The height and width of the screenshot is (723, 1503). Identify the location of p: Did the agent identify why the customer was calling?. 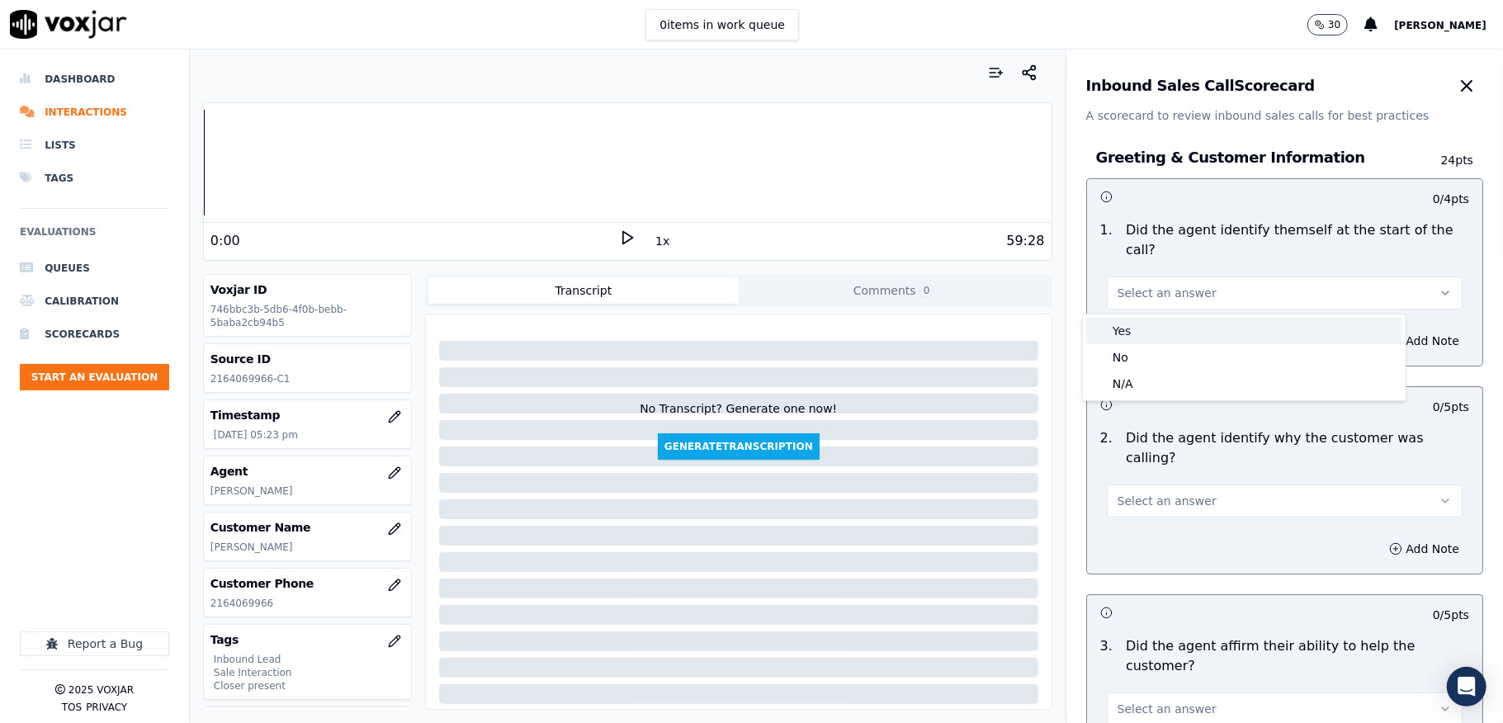
(1298, 448).